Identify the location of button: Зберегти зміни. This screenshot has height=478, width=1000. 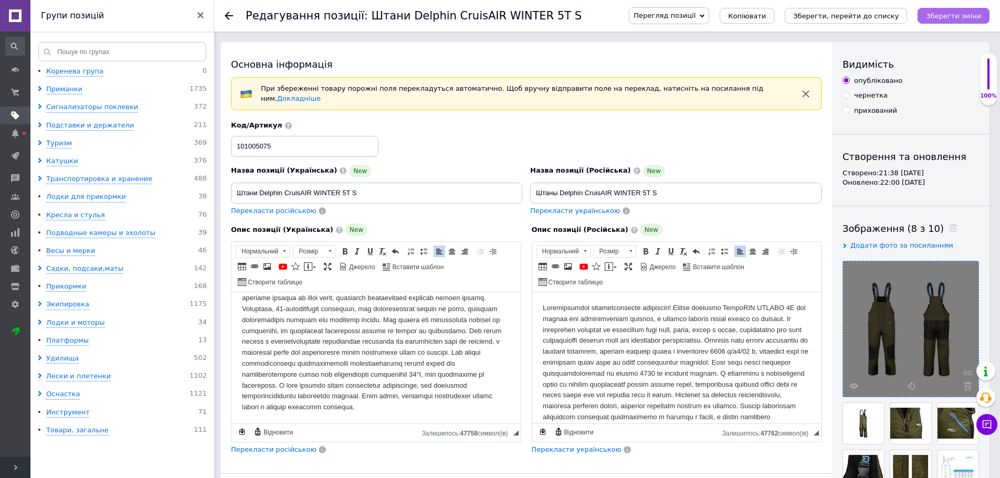
(953, 16).